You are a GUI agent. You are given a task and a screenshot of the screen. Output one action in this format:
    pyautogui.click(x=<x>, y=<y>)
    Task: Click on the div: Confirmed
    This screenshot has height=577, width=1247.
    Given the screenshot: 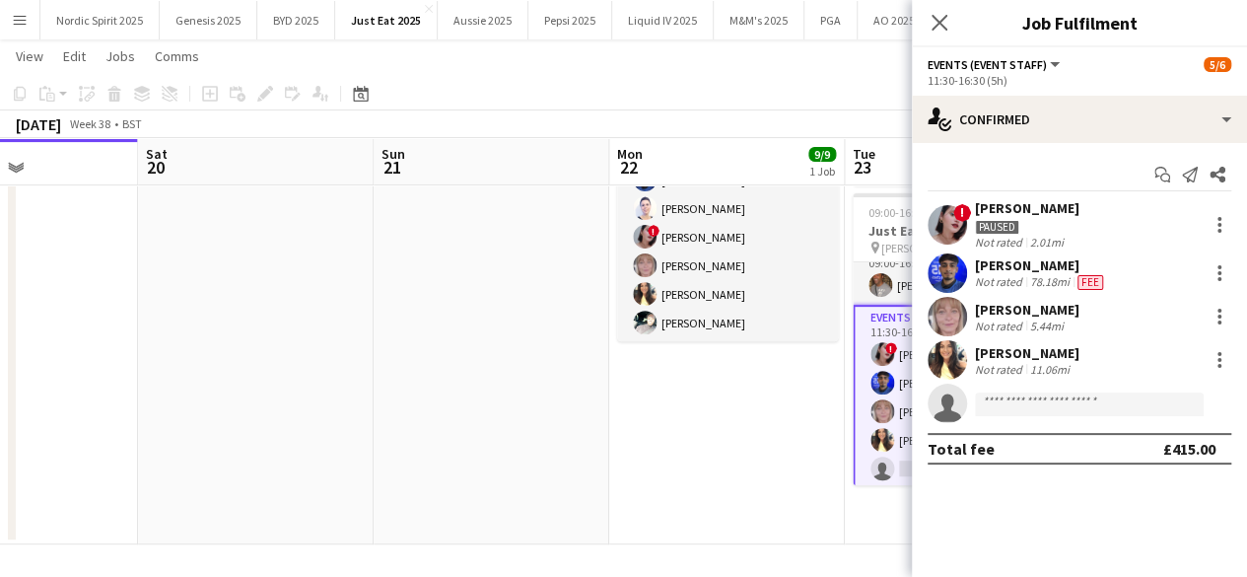 What is the action you would take?
    pyautogui.click(x=1080, y=119)
    